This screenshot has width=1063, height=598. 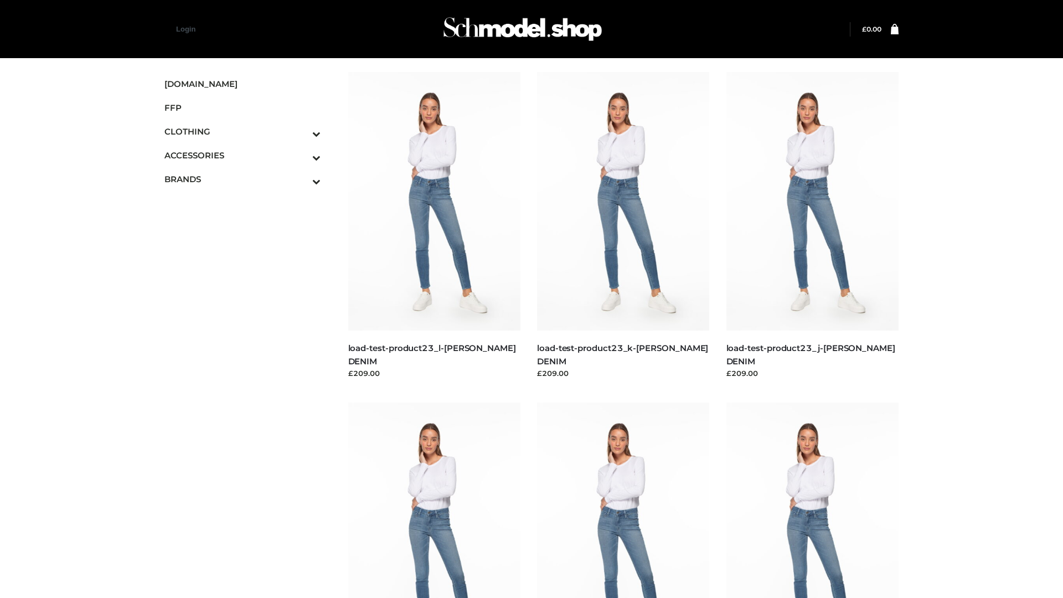 What do you see at coordinates (185, 29) in the screenshot?
I see `a: Login` at bounding box center [185, 29].